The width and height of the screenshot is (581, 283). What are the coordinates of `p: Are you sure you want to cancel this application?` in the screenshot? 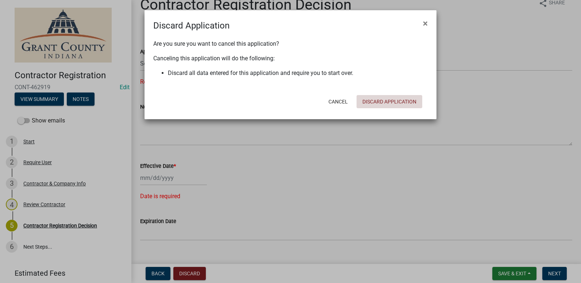 It's located at (291, 44).